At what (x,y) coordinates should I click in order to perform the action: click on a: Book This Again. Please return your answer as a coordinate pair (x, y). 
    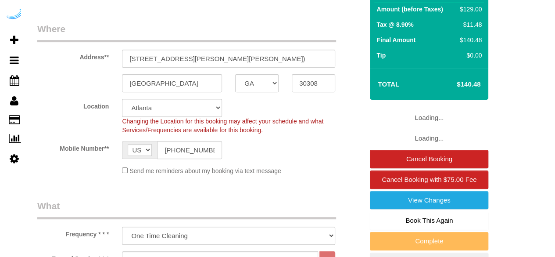
    Looking at the image, I should click on (429, 220).